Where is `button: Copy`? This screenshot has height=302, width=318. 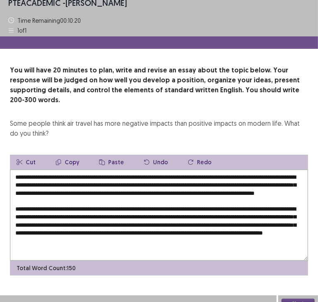
button: Copy is located at coordinates (67, 162).